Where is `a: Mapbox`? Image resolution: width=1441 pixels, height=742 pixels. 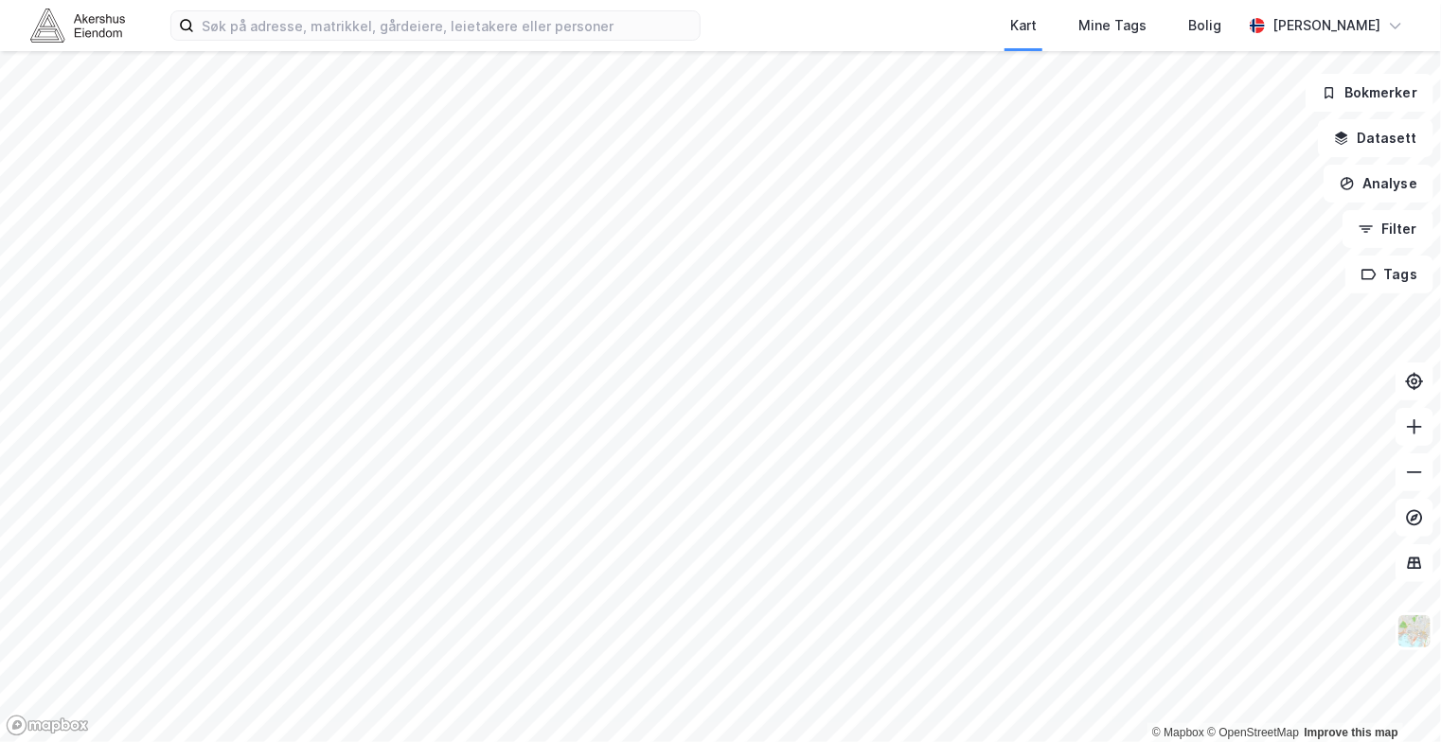
a: Mapbox is located at coordinates (1178, 733).